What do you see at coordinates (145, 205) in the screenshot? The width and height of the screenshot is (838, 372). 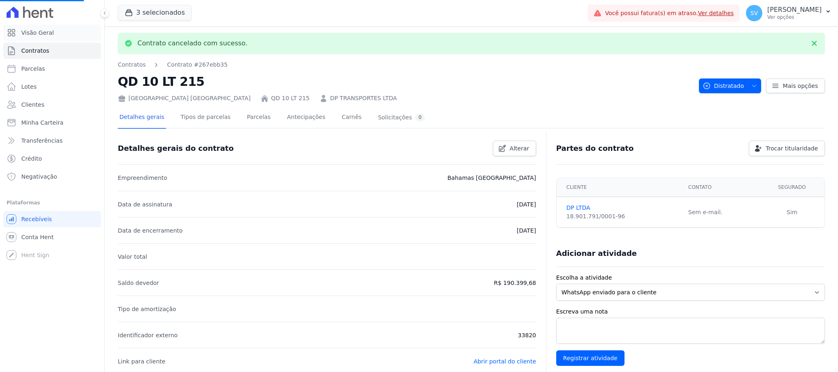 I see `p: Data de assinatura` at bounding box center [145, 205].